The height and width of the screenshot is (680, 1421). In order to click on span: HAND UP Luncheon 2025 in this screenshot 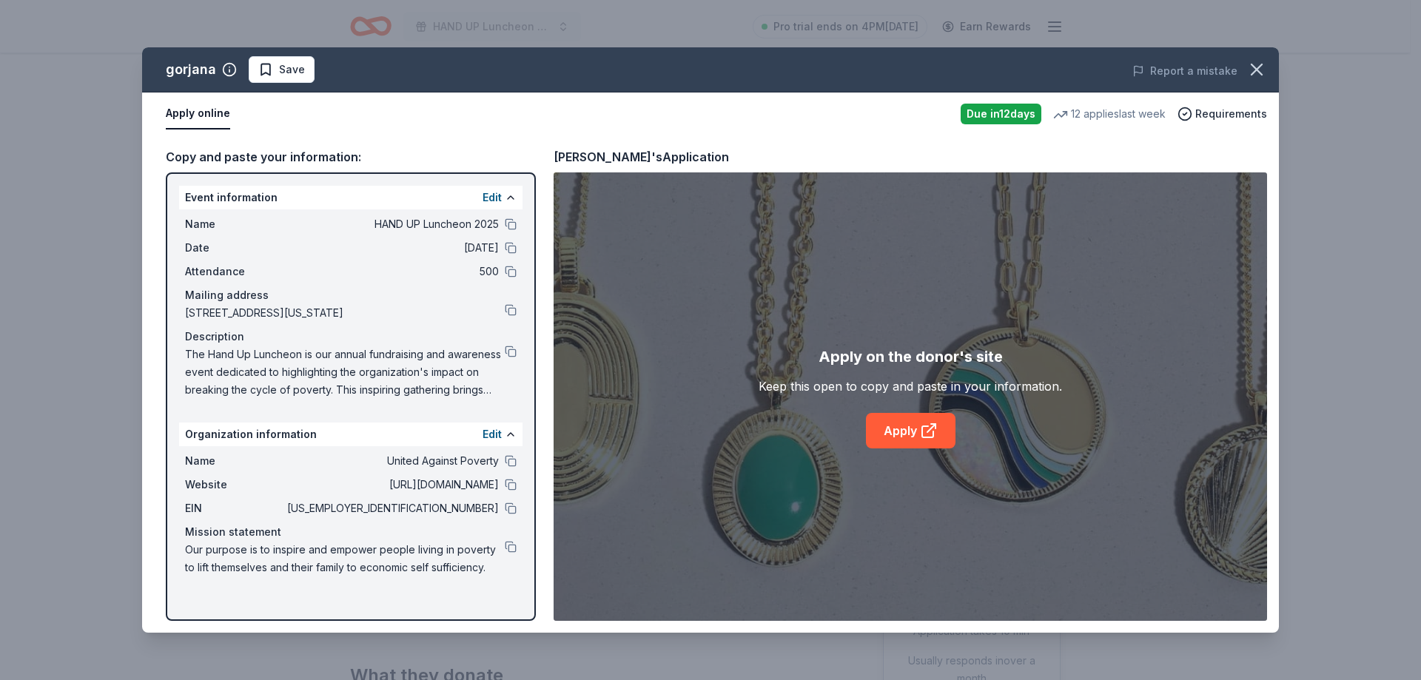, I will do `click(392, 224)`.